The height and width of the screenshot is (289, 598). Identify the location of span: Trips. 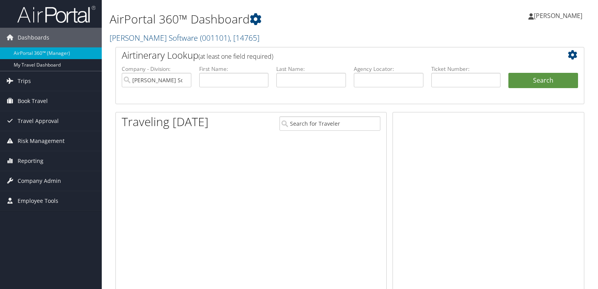
(24, 81).